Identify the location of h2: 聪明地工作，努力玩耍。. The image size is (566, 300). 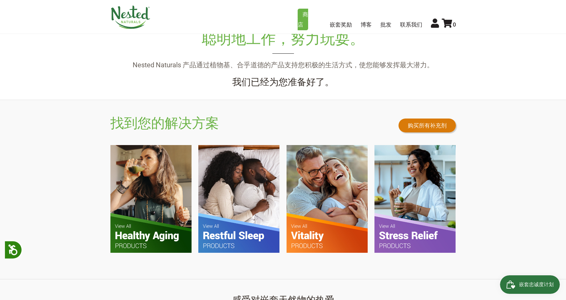
(283, 42).